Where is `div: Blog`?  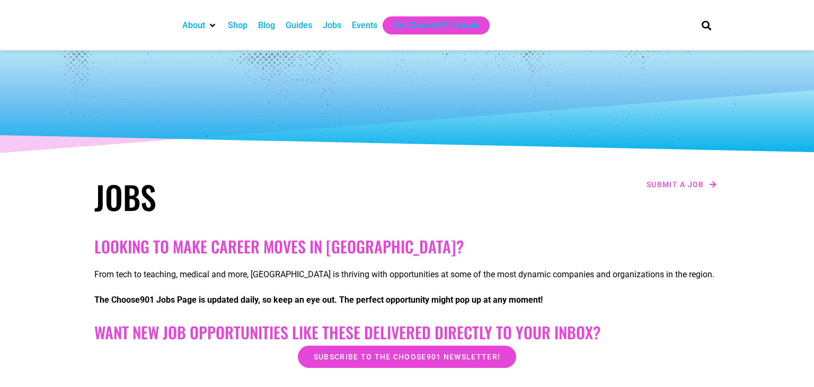 div: Blog is located at coordinates (267, 25).